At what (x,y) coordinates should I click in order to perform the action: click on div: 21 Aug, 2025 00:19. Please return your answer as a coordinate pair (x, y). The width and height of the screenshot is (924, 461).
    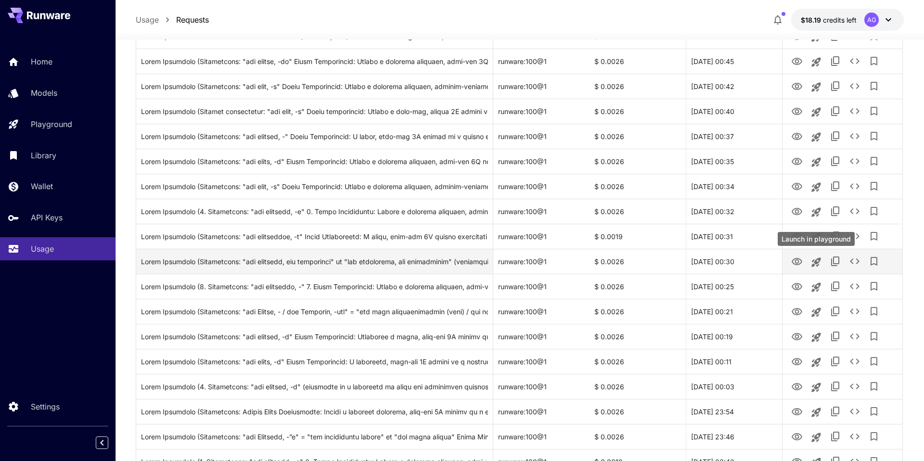
    Looking at the image, I should click on (734, 336).